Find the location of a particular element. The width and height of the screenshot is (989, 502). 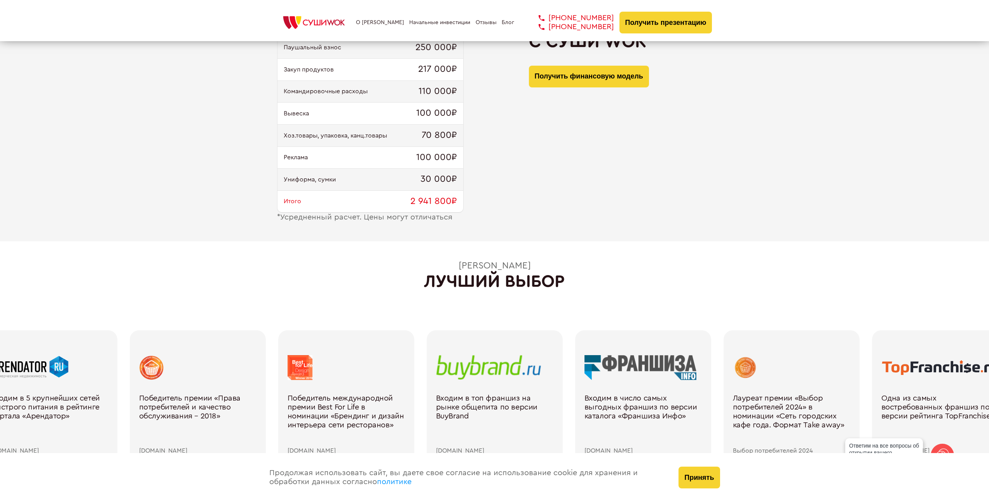

span: Закуп продуктов is located at coordinates (309, 70).